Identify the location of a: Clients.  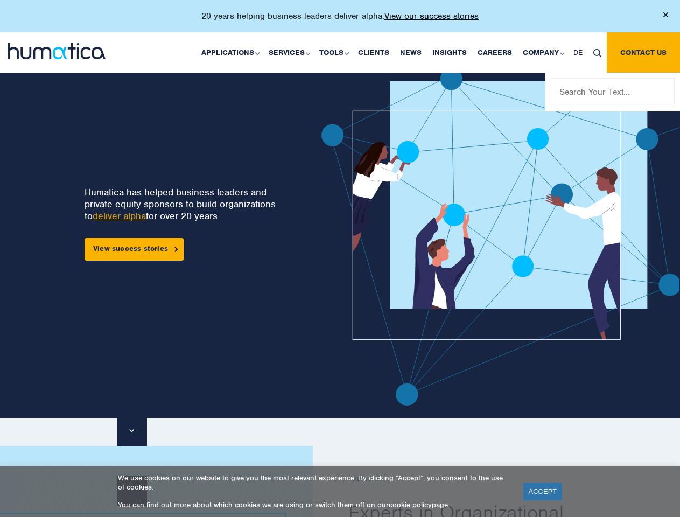
(374, 53).